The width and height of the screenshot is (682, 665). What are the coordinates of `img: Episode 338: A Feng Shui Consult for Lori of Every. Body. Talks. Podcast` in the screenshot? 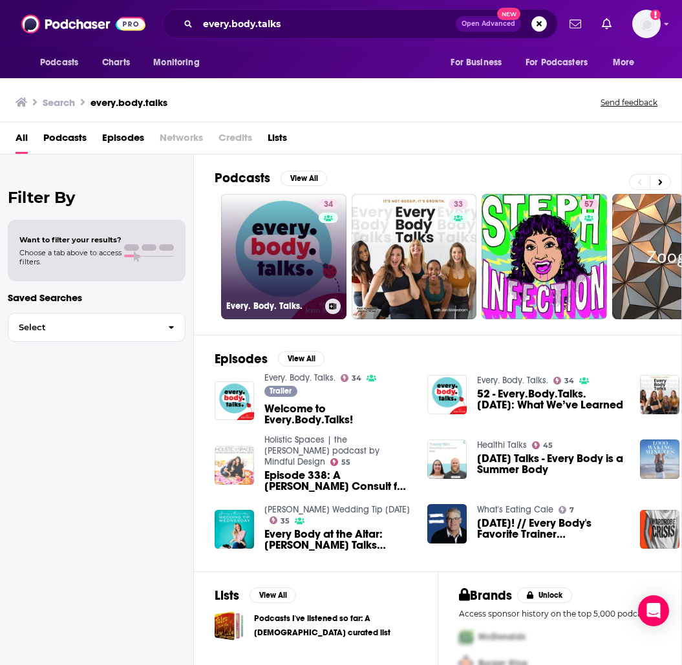 It's located at (234, 465).